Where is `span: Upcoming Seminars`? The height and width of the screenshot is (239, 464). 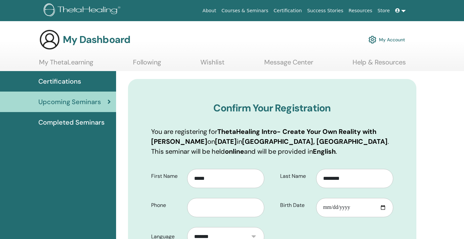
span: Upcoming Seminars is located at coordinates (69, 102).